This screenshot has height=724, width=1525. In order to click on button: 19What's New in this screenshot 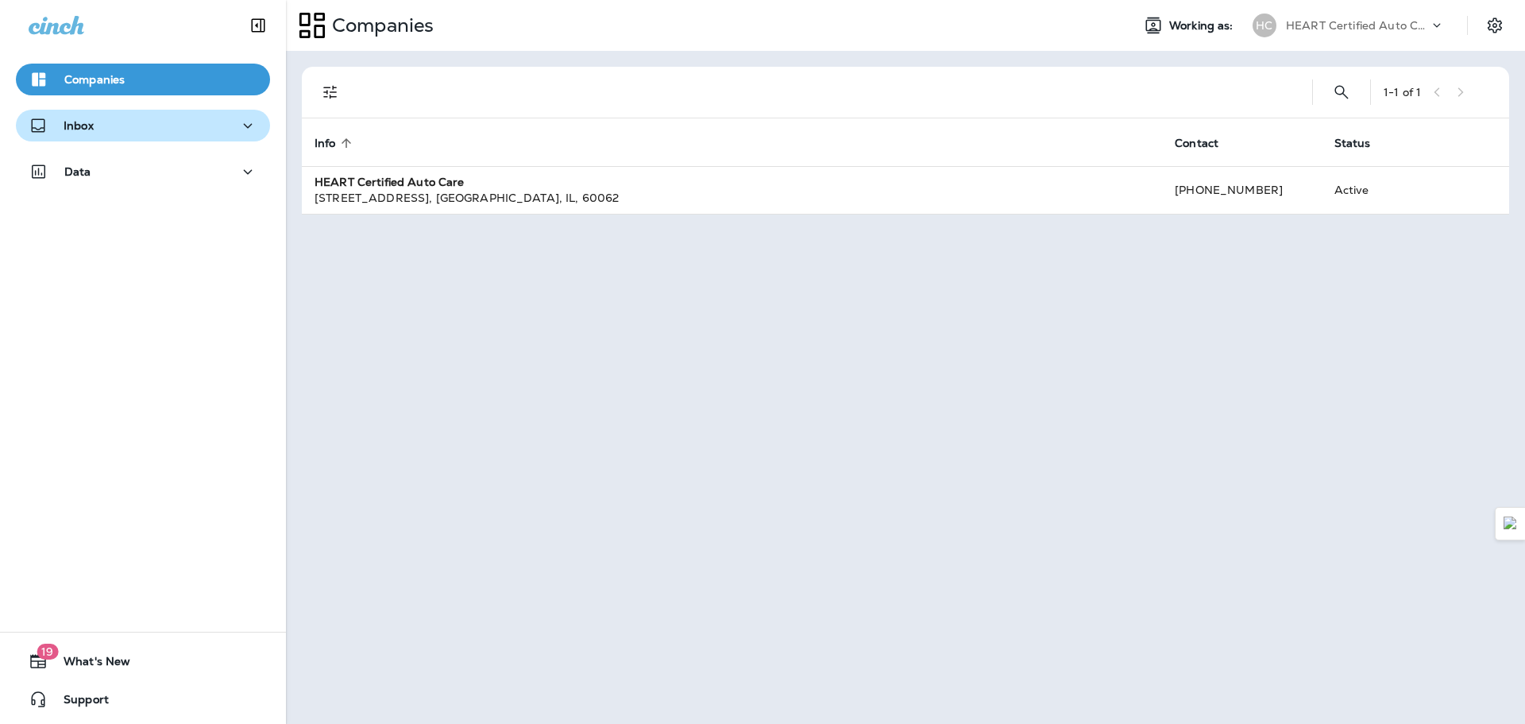, I will do `click(143, 661)`.